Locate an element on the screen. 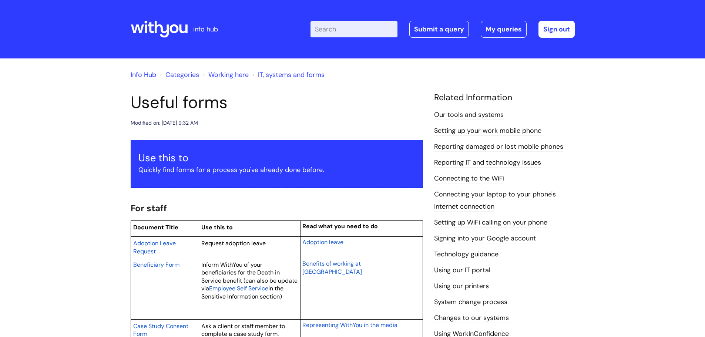 This screenshot has width=705, height=337. a: Setting up WiFi calling on your phone is located at coordinates (491, 223).